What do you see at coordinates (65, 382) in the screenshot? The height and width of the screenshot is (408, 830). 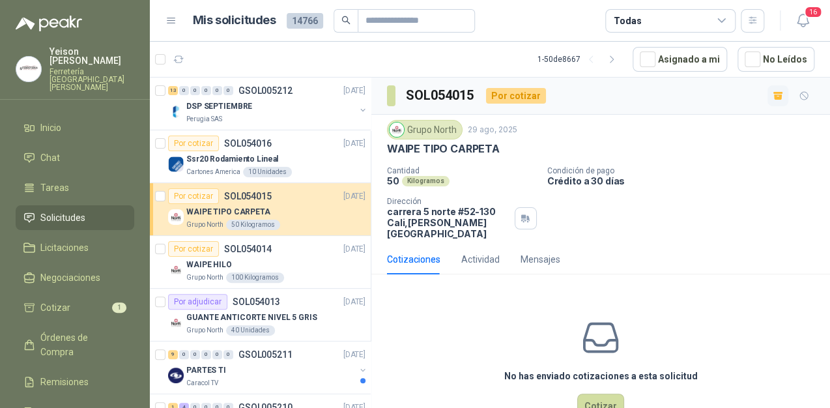 I see `span: Remisiones` at bounding box center [65, 382].